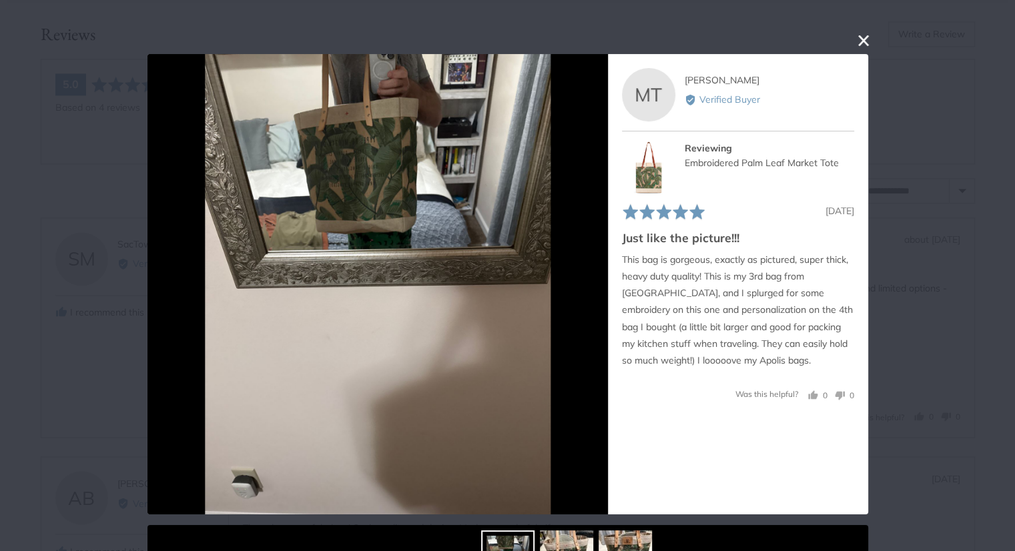 The height and width of the screenshot is (551, 1015). What do you see at coordinates (842, 395) in the screenshot?
I see `button: No` at bounding box center [842, 395].